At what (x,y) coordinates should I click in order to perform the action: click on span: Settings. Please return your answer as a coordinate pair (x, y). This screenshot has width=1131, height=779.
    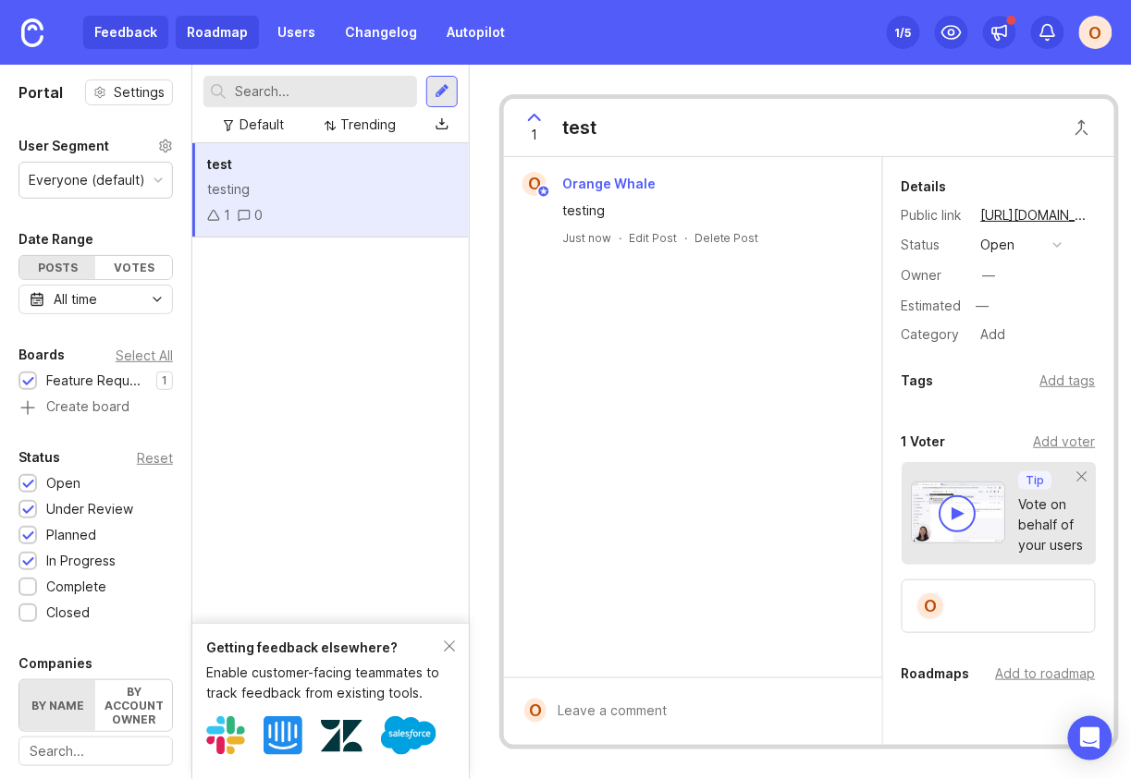
    Looking at the image, I should click on (139, 92).